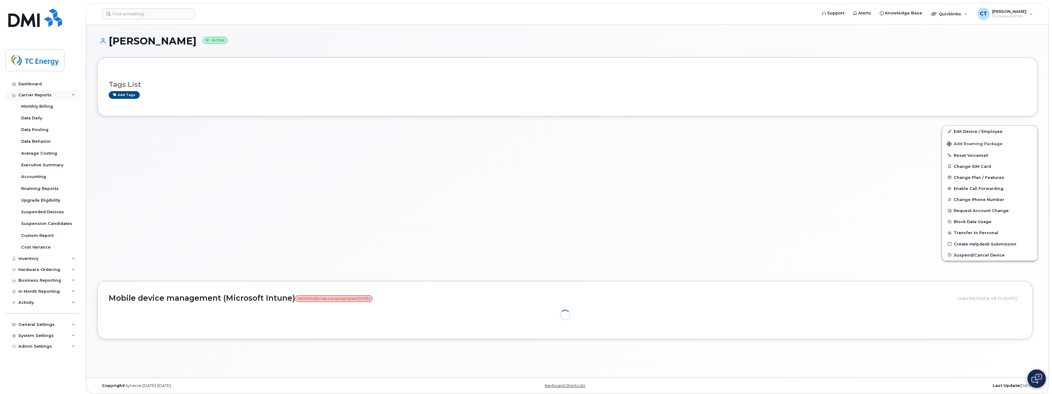 This screenshot has width=1052, height=394. What do you see at coordinates (989, 143) in the screenshot?
I see `button: Add Roaming Package` at bounding box center [989, 143].